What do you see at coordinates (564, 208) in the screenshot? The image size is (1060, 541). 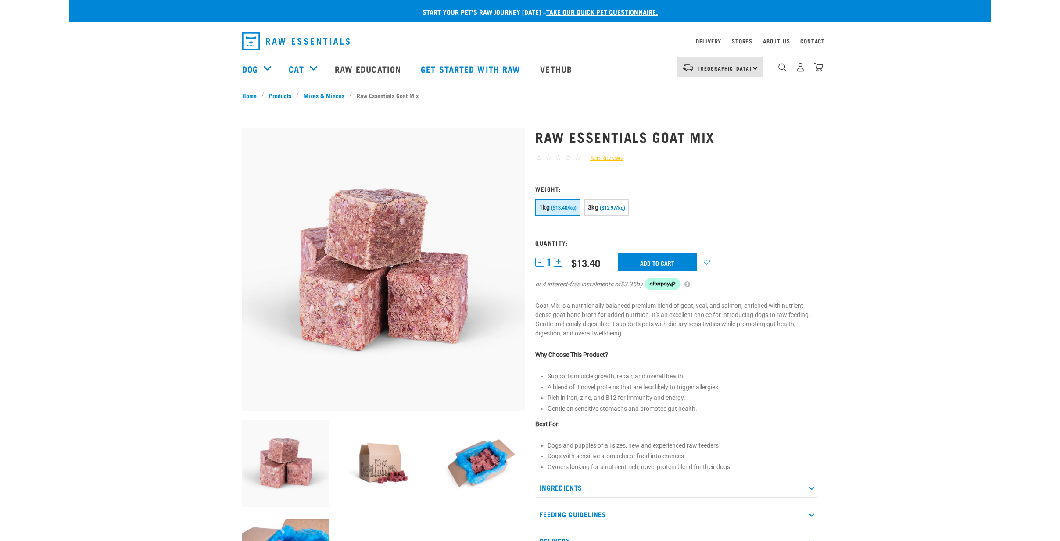 I see `span: ($13.40/kg)` at bounding box center [564, 208].